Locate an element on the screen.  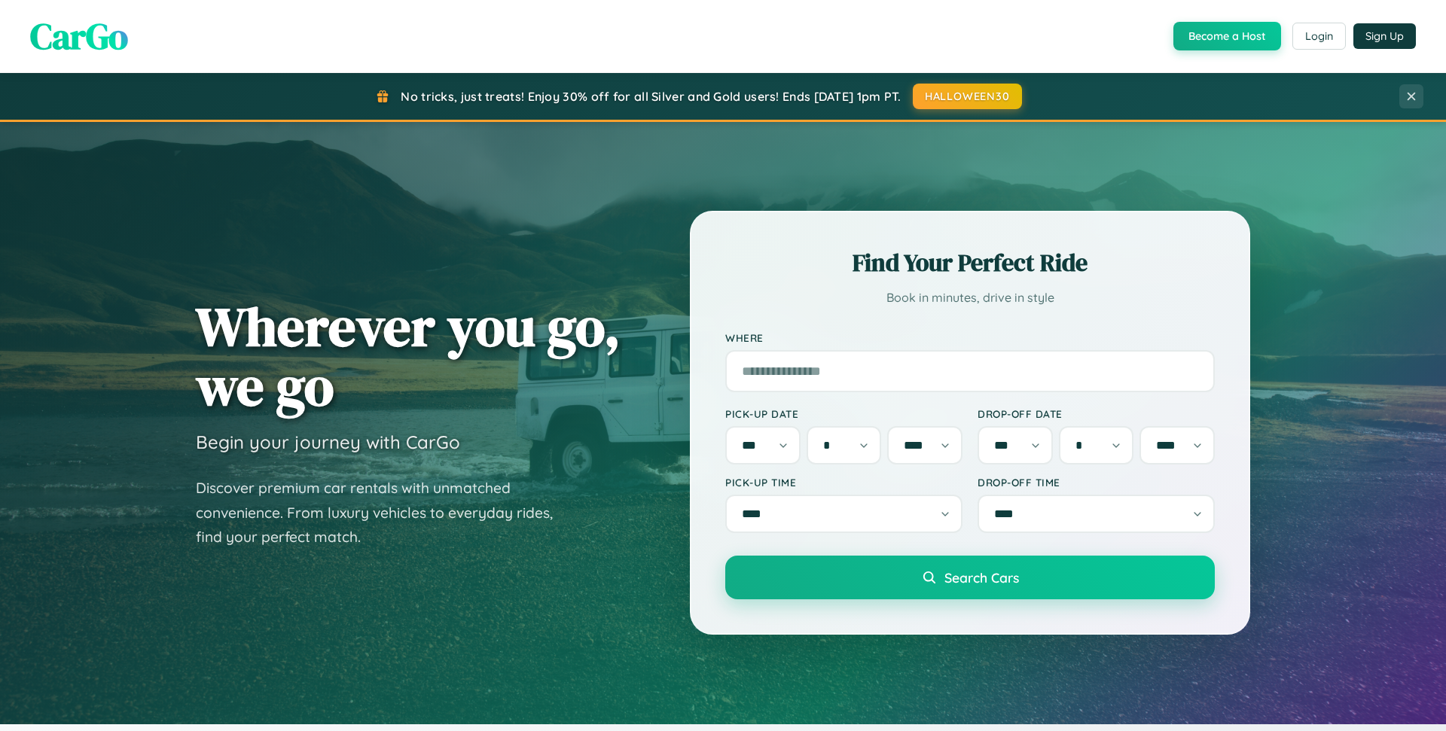
button: Login is located at coordinates (1319, 36).